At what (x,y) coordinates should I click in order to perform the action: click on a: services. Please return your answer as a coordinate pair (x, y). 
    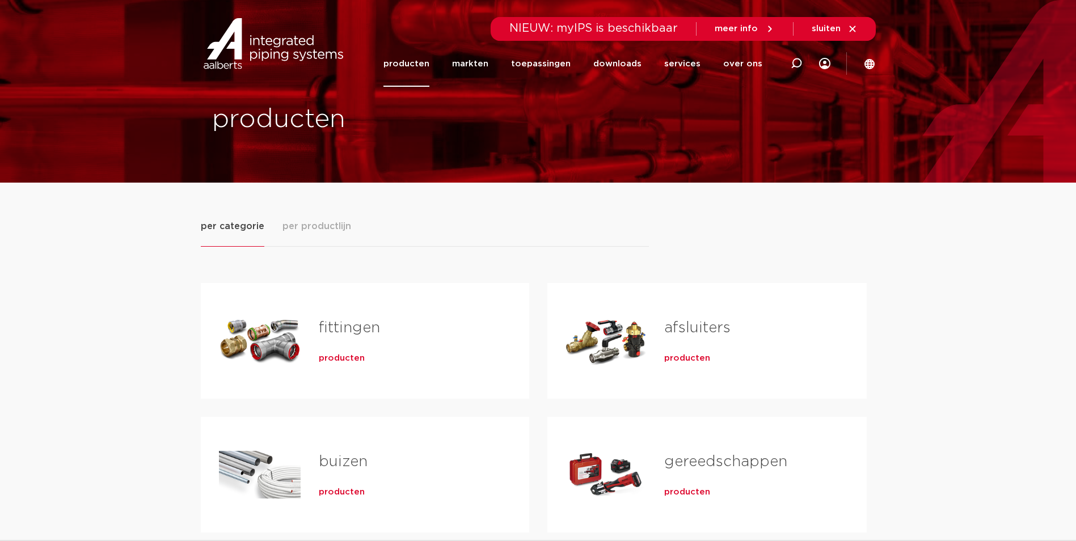
    Looking at the image, I should click on (683, 64).